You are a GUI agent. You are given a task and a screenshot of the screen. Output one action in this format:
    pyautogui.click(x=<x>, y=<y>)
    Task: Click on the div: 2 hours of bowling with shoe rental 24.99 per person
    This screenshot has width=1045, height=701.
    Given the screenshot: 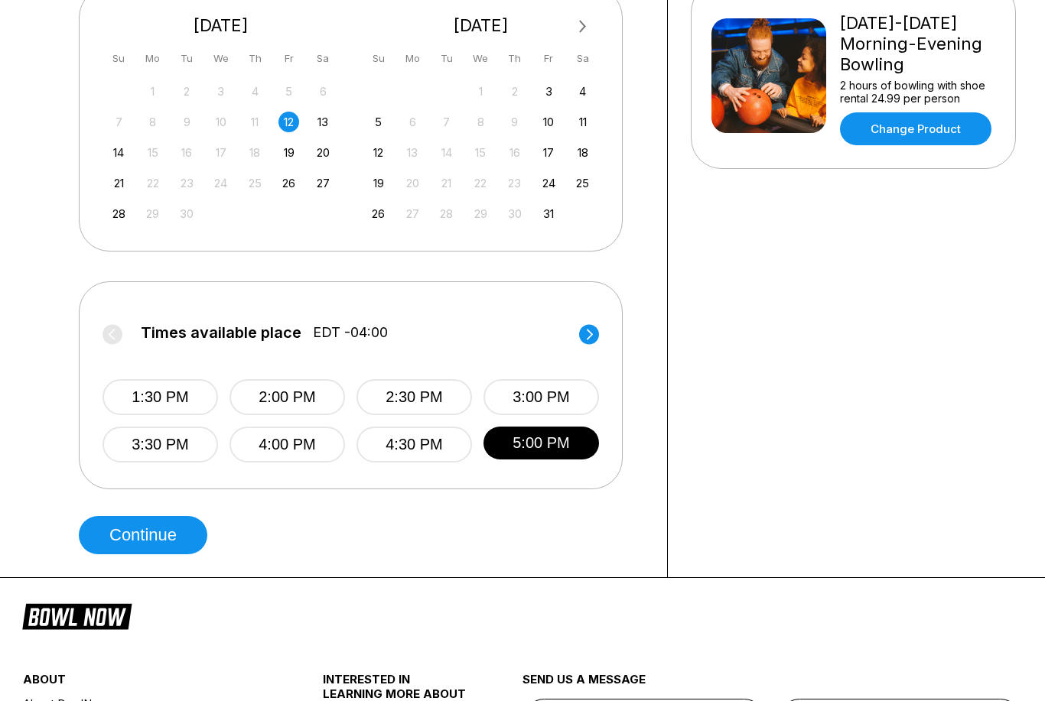 What is the action you would take?
    pyautogui.click(x=917, y=92)
    